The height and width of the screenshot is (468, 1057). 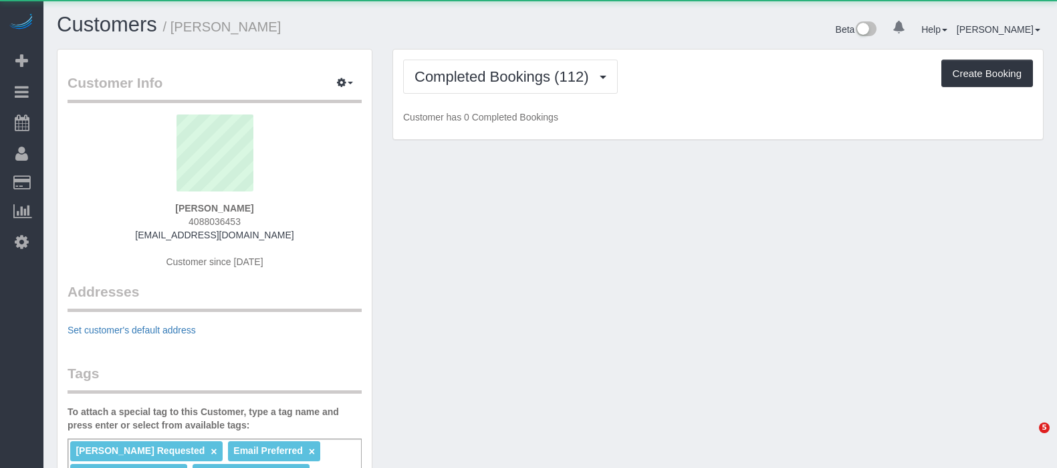 I want to click on a: Beta, so click(x=857, y=29).